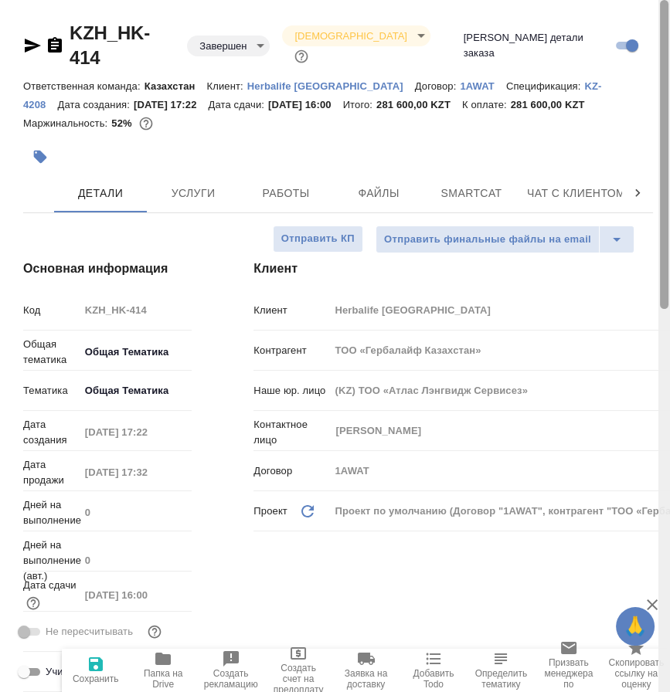  Describe the element at coordinates (51, 433) in the screenshot. I see `p: Дата создания` at that location.